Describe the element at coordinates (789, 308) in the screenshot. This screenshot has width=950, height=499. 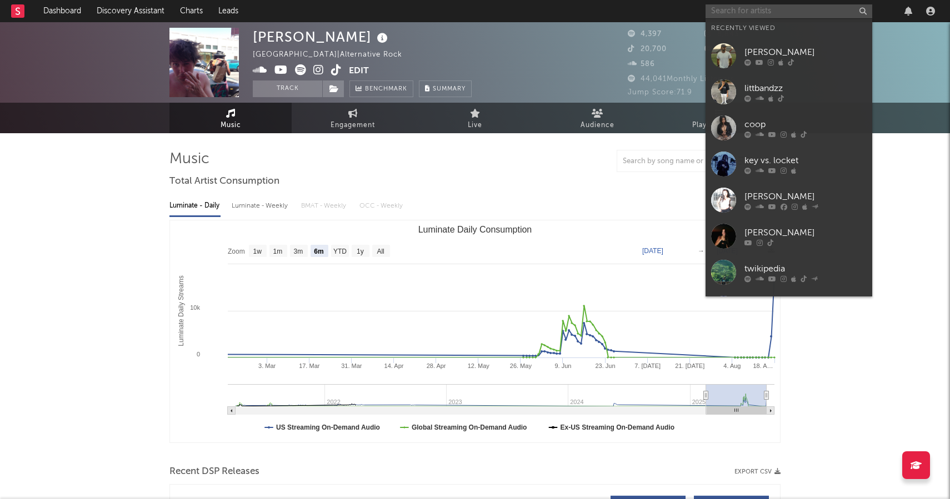
I see `a: Quadeca` at that location.